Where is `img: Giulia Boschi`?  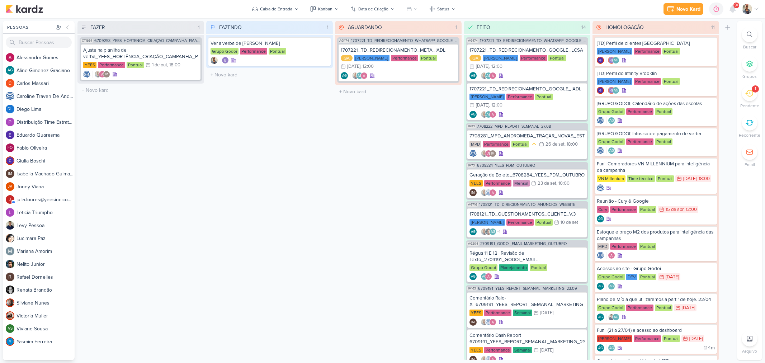
img: Giulia Boschi is located at coordinates (612, 90).